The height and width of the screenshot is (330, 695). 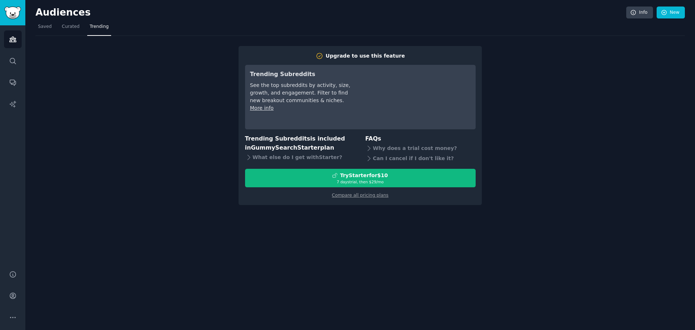 What do you see at coordinates (360, 195) in the screenshot?
I see `a: Compare all pricing plans` at bounding box center [360, 195].